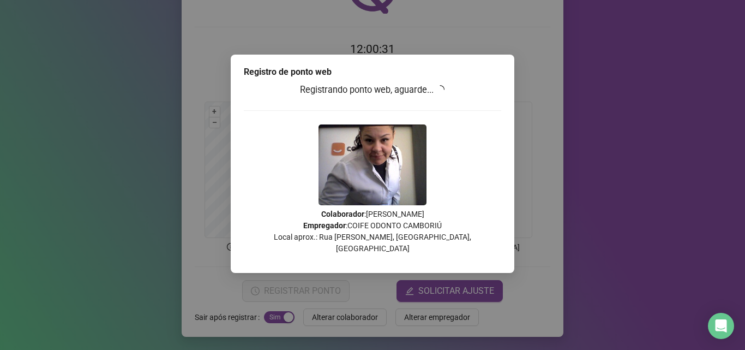  Describe the element at coordinates (324, 225) in the screenshot. I see `strong: Empregador` at that location.